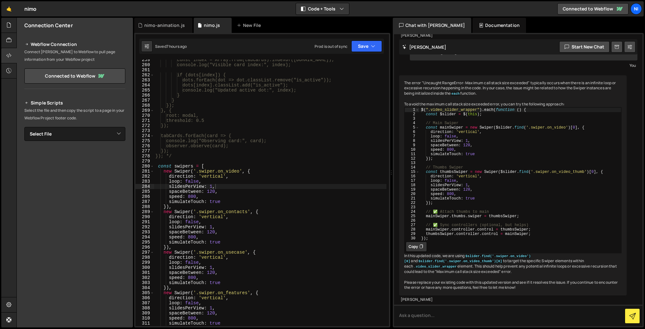 Image resolution: width=645 pixels, height=329 pixels. I want to click on div: 310, so click(145, 318).